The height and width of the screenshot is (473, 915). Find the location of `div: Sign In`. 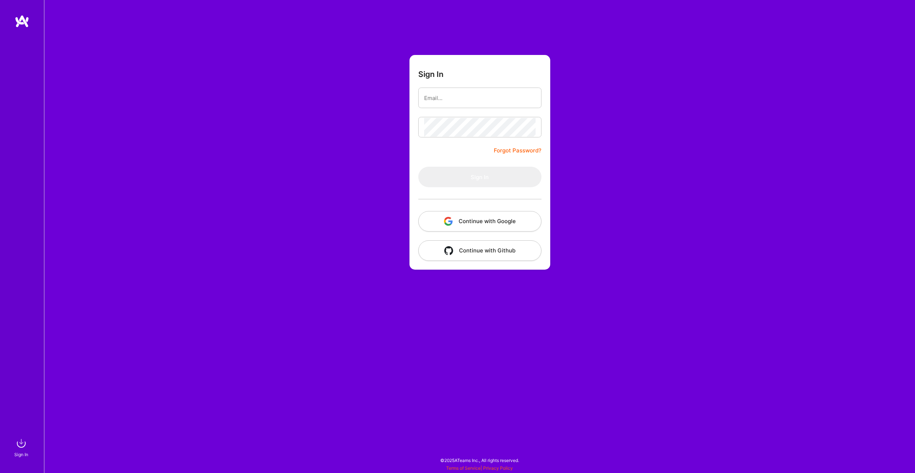

div: Sign In is located at coordinates (21, 455).